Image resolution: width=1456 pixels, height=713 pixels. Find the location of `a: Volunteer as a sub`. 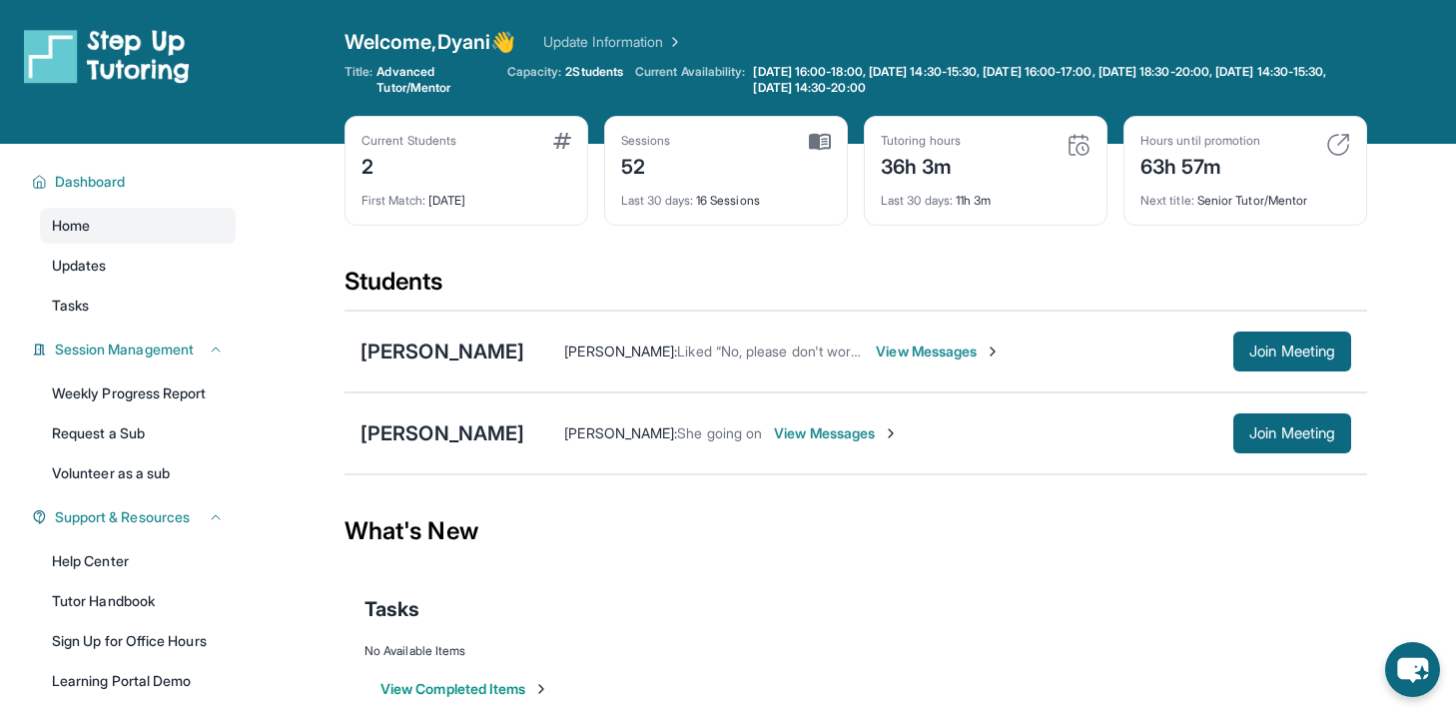

a: Volunteer as a sub is located at coordinates (138, 473).